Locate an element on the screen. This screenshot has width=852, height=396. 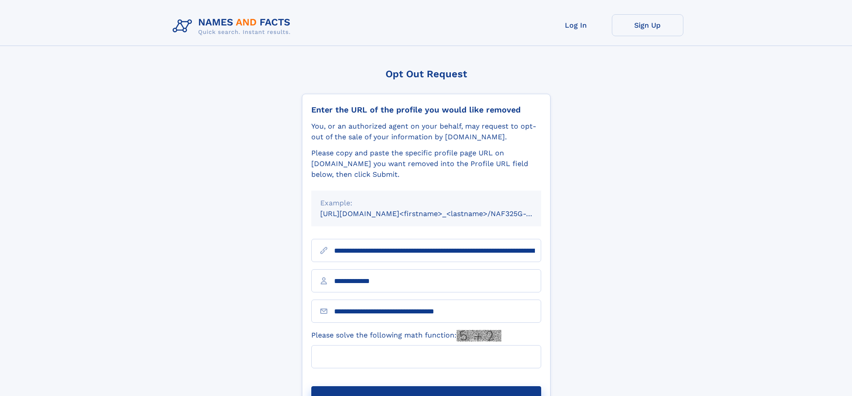
div: You, or an authorized agent on your behalf, may request to opt-out of the sale of your informatio... is located at coordinates (426, 132).